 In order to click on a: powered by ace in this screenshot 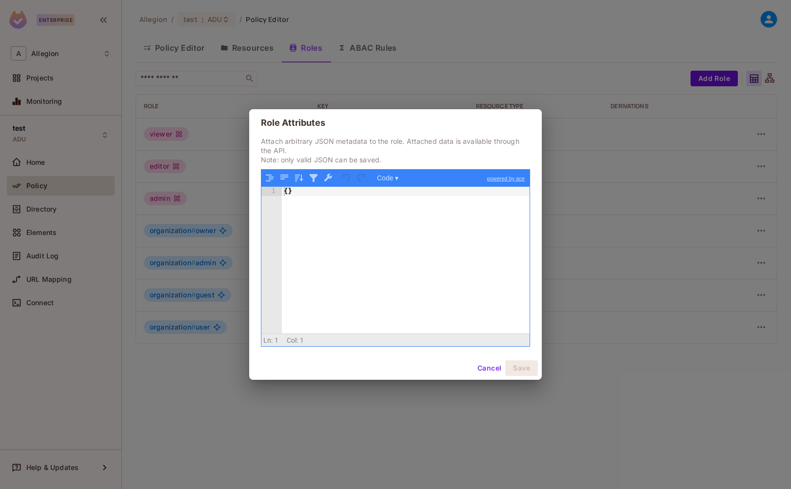, I will do `click(506, 178)`.